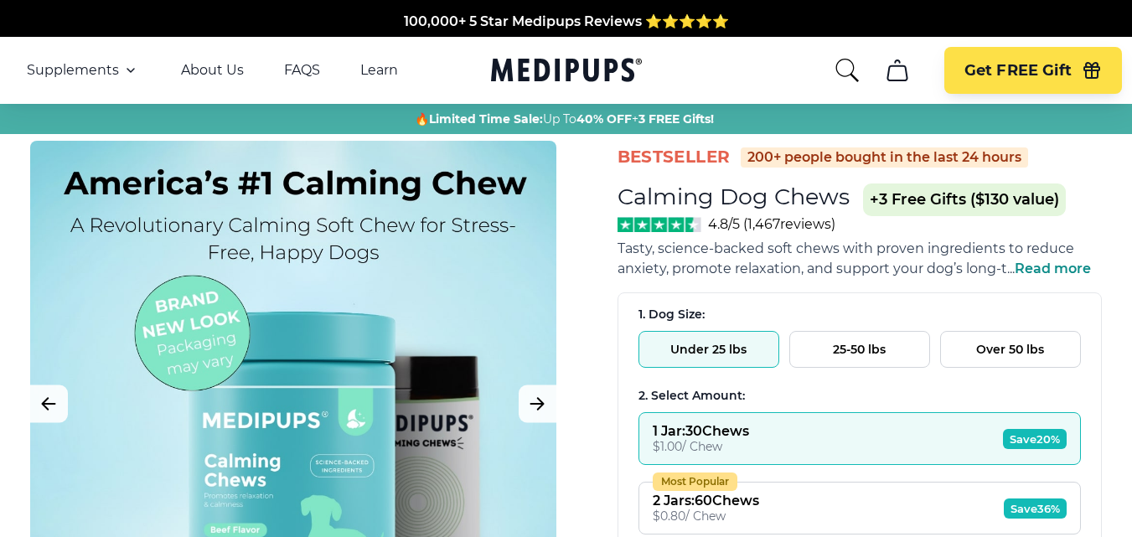 The width and height of the screenshot is (1132, 537). I want to click on div: Most Popular, so click(695, 482).